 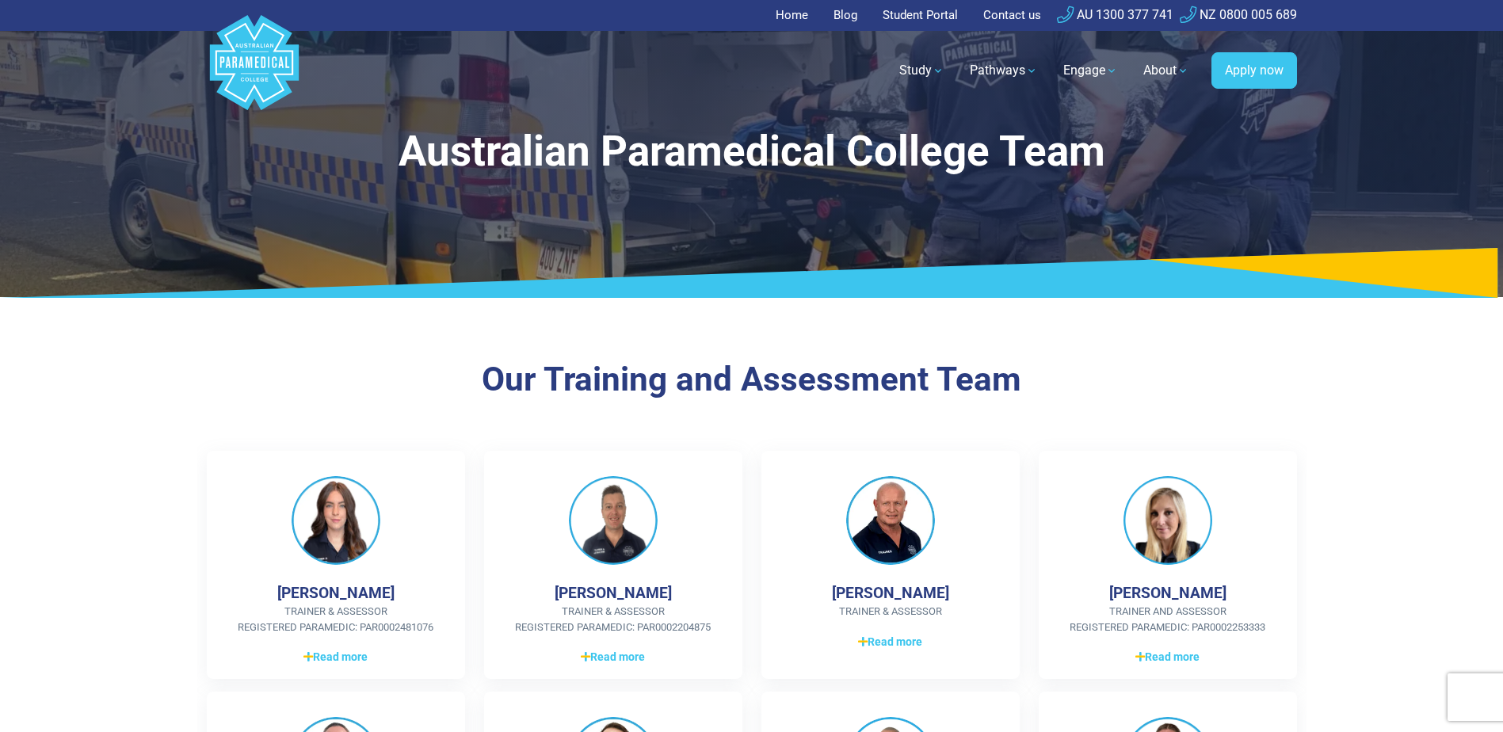 What do you see at coordinates (1166, 71) in the screenshot?
I see `a: About` at bounding box center [1166, 71].